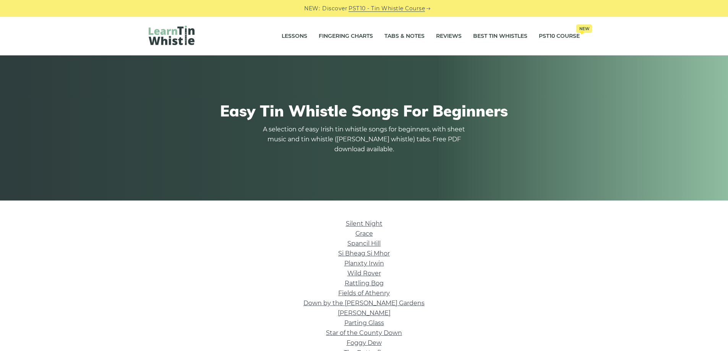 The image size is (728, 351). Describe the element at coordinates (346, 36) in the screenshot. I see `a: Fingering Charts` at that location.